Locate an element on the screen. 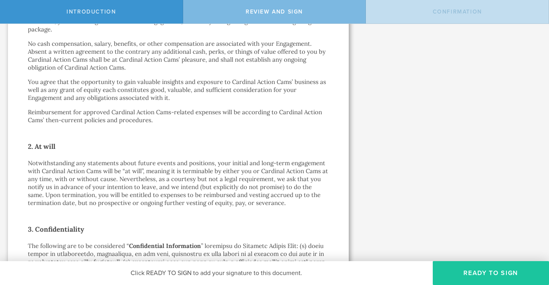  h2: 3. Confidentiality is located at coordinates (179, 230).